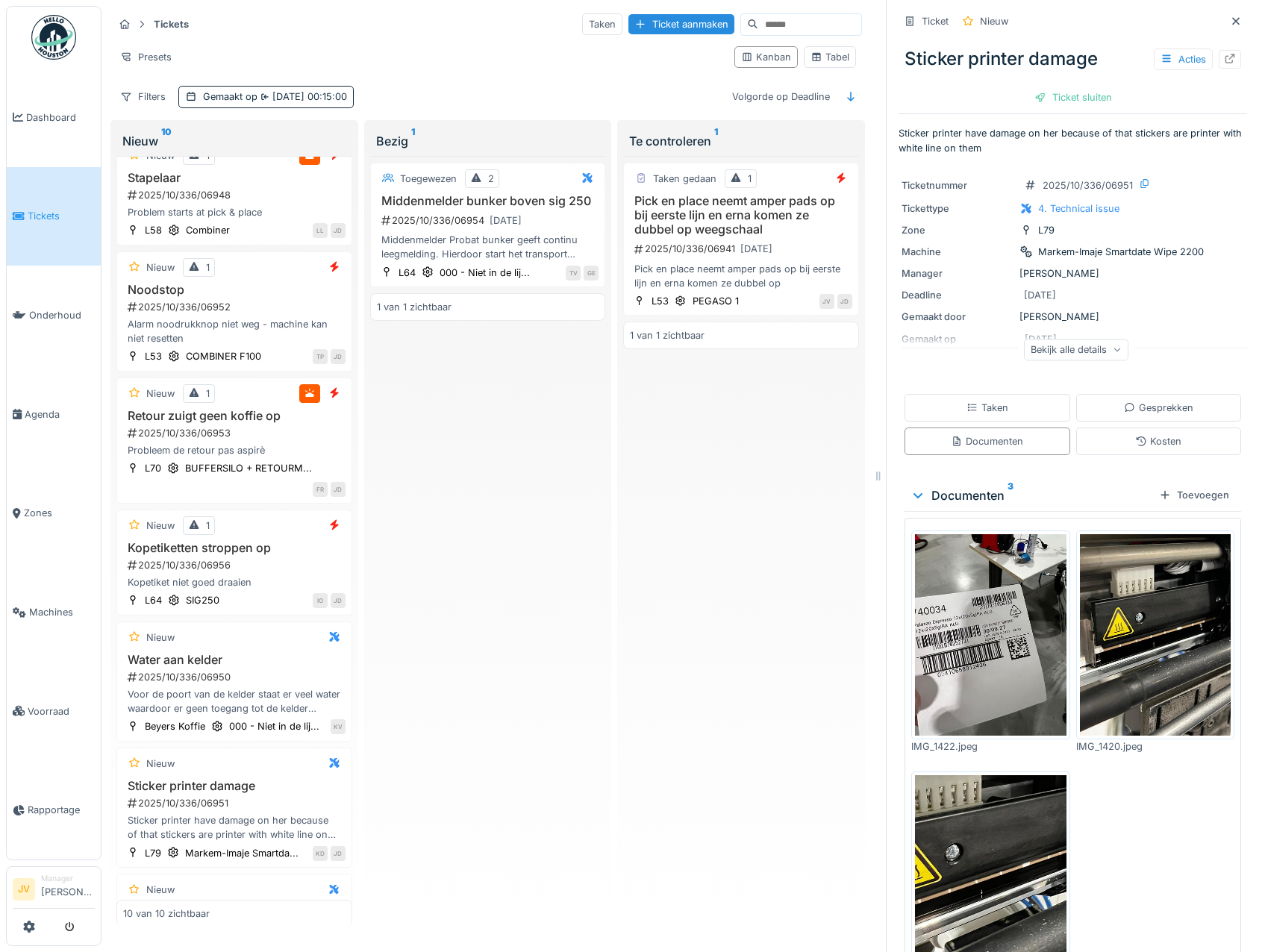 The image size is (1265, 952). I want to click on div: Kopetiket niet goed draaien, so click(234, 582).